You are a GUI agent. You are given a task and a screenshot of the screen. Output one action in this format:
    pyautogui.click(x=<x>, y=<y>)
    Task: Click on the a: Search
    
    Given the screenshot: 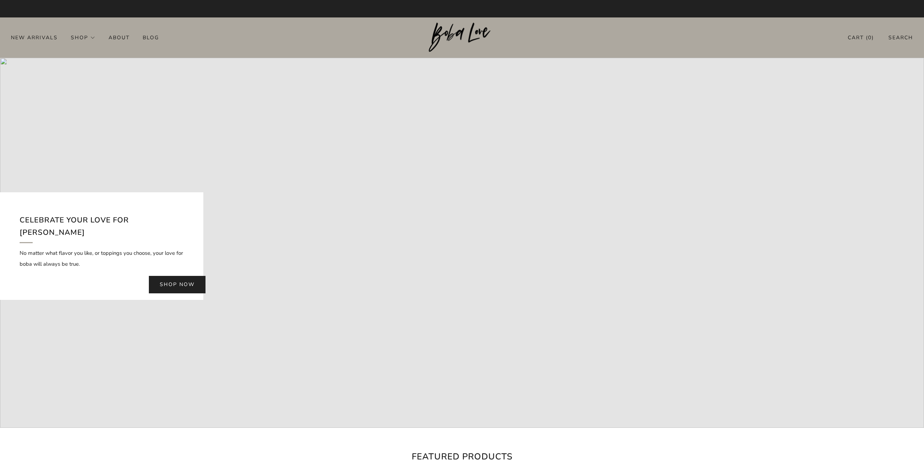 What is the action you would take?
    pyautogui.click(x=901, y=37)
    